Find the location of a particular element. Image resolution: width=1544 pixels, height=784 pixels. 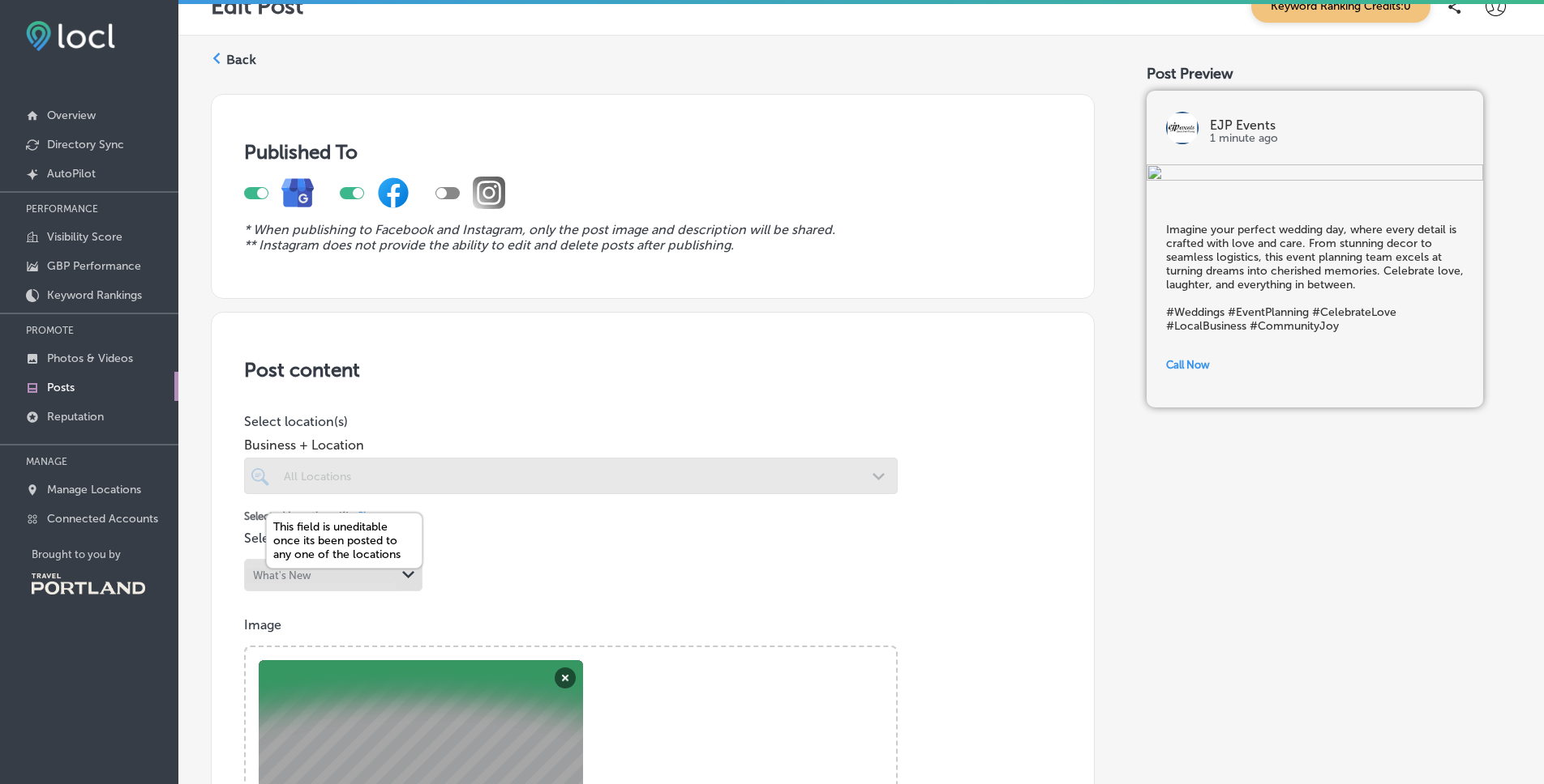

p: AutoPilot is located at coordinates (72, 173).